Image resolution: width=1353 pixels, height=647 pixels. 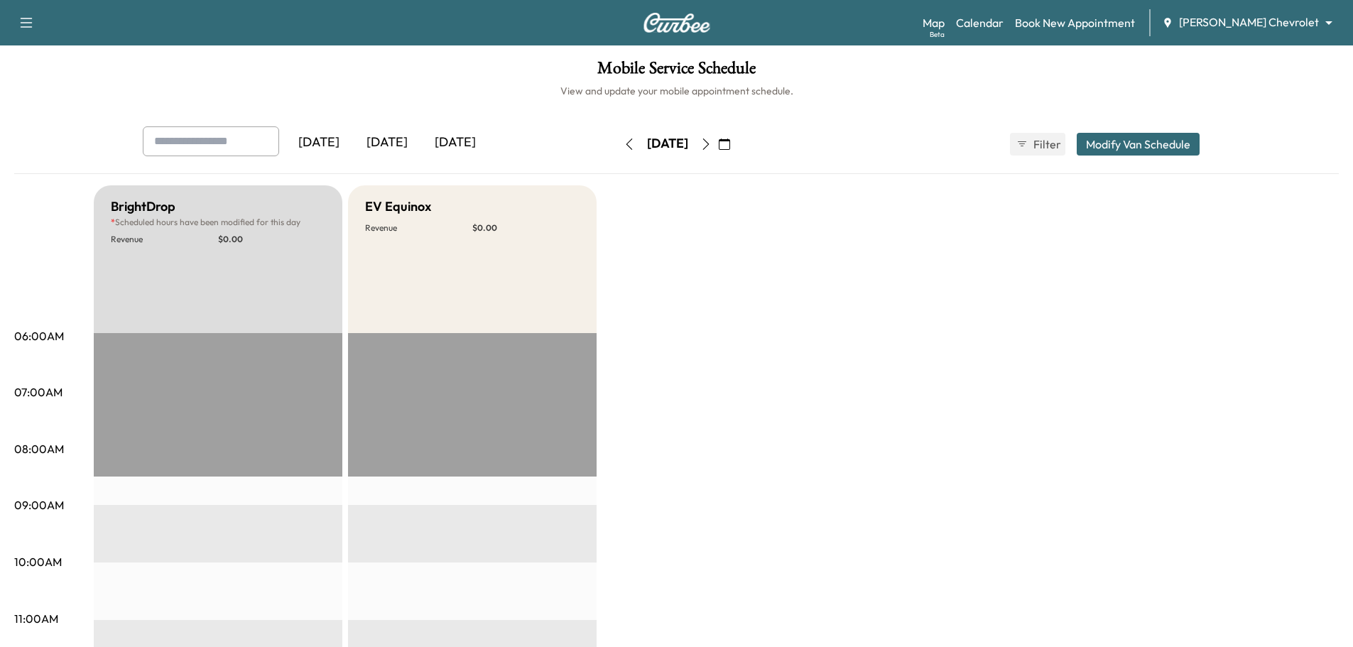 What do you see at coordinates (218, 222) in the screenshot?
I see `p: Scheduled hours have been modified for this day` at bounding box center [218, 222].